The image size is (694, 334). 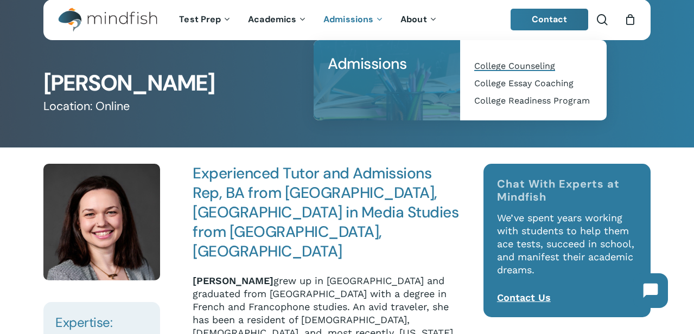 I want to click on p: We’ve spent years working with students to help them ace tests, succeed in school, and manifest t..., so click(x=567, y=251).